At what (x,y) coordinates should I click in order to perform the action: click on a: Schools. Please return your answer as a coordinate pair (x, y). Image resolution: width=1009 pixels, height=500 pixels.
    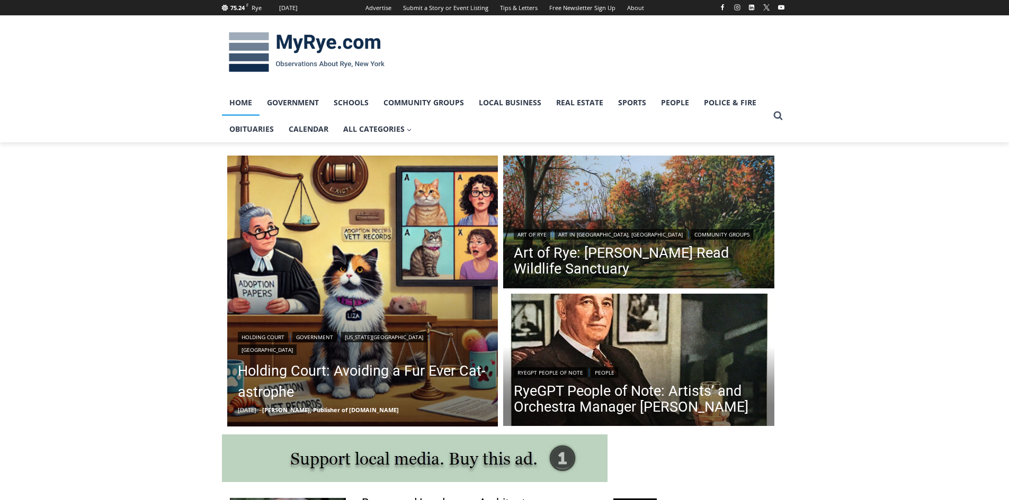
    Looking at the image, I should click on (351, 103).